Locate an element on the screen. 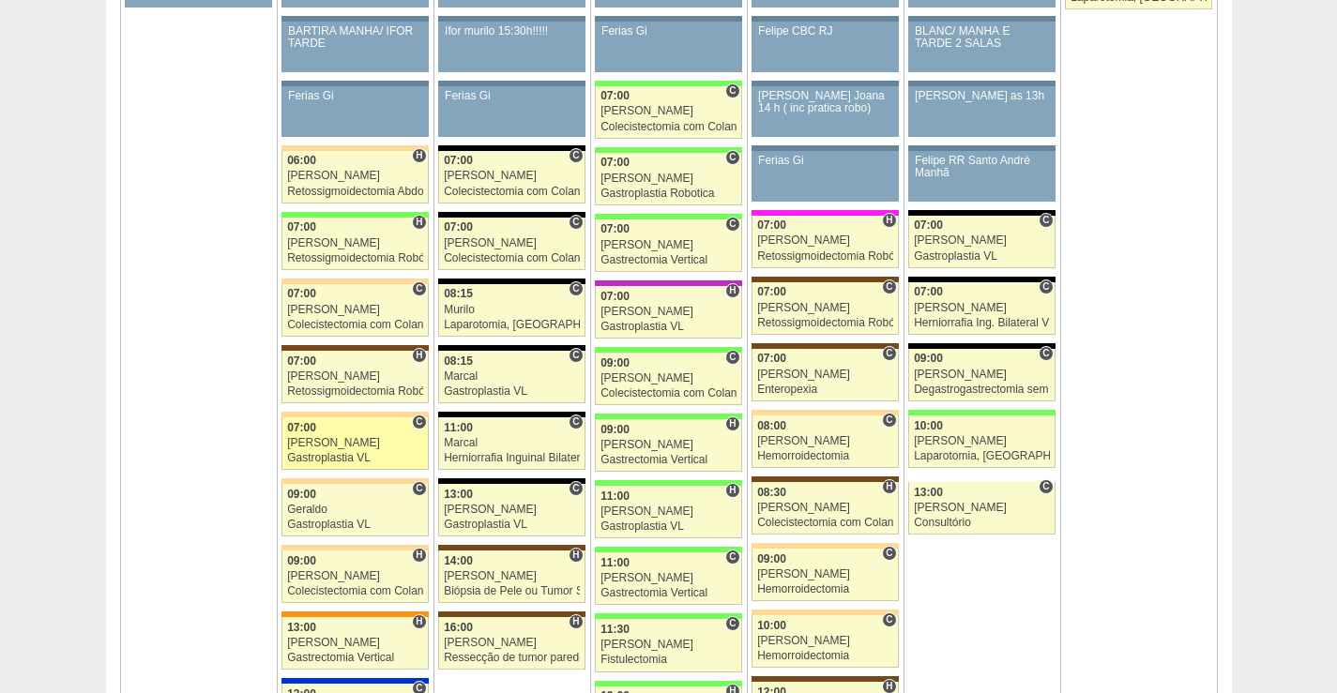  div: Felipe RR Santo André Manhã is located at coordinates (981, 167).